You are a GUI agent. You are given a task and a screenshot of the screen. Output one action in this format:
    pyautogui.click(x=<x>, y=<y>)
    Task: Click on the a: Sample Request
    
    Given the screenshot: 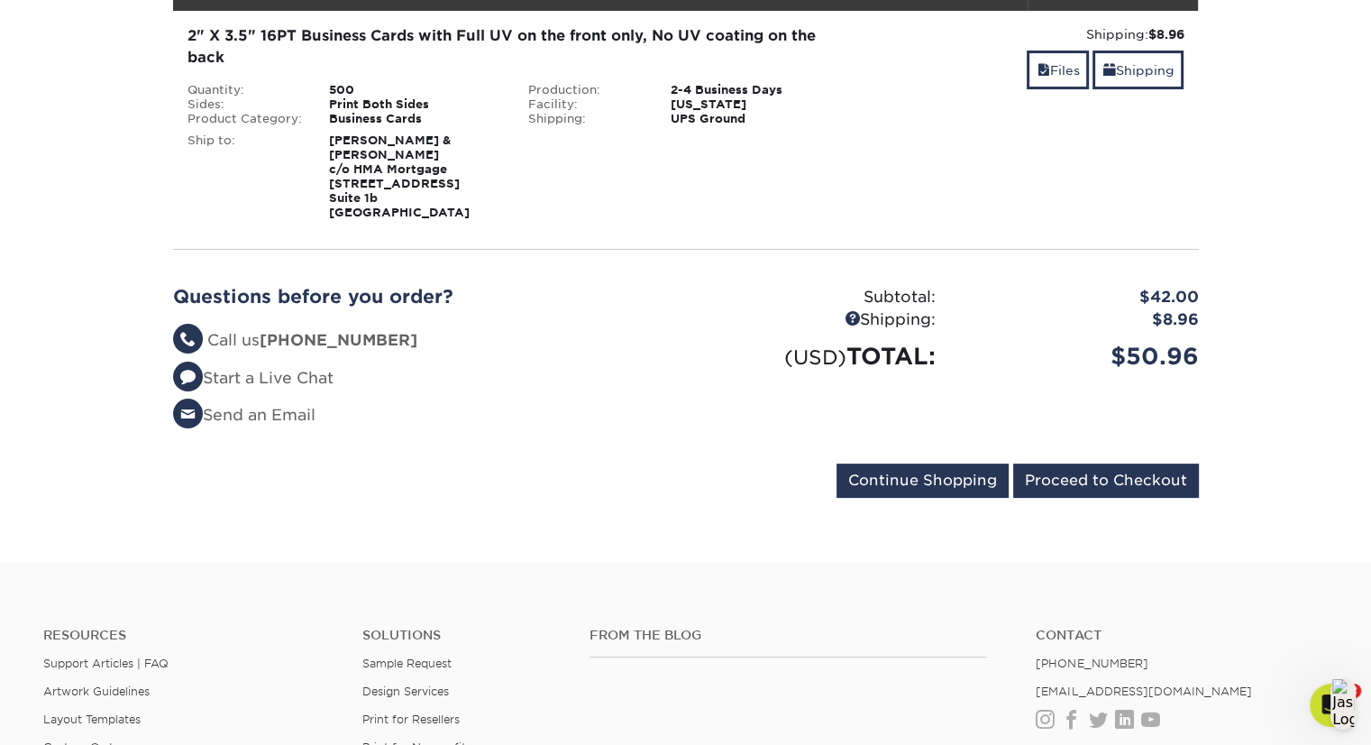 What is the action you would take?
    pyautogui.click(x=407, y=663)
    